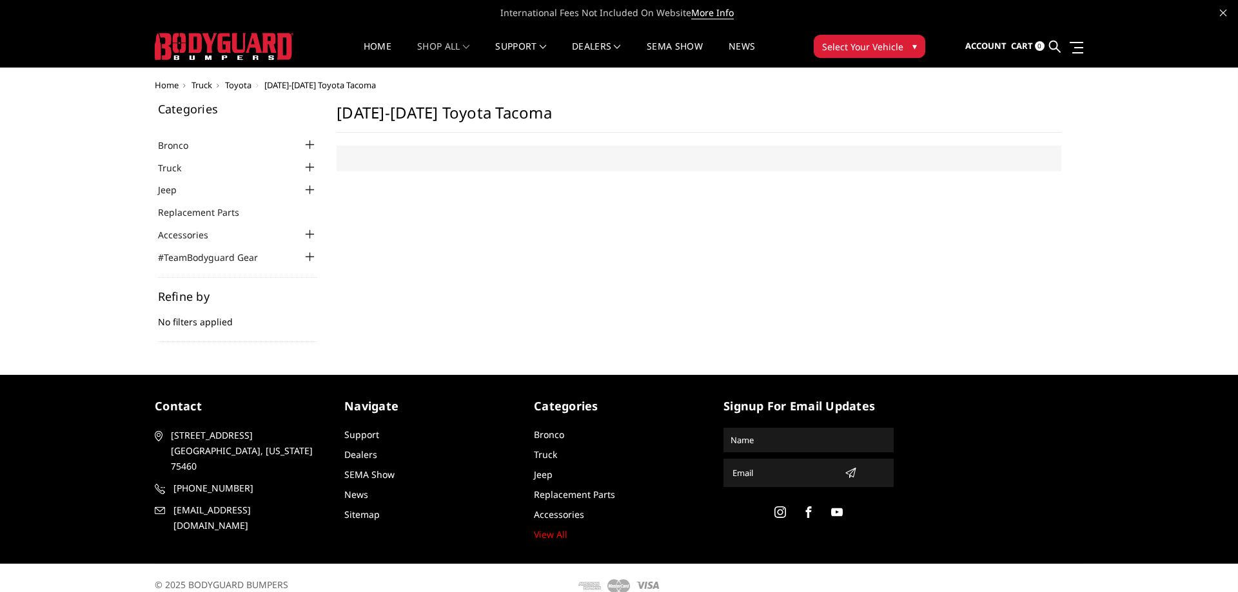 The width and height of the screenshot is (1238, 592). Describe the element at coordinates (224, 46) in the screenshot. I see `img: BODYGUARD BUMPERS` at that location.